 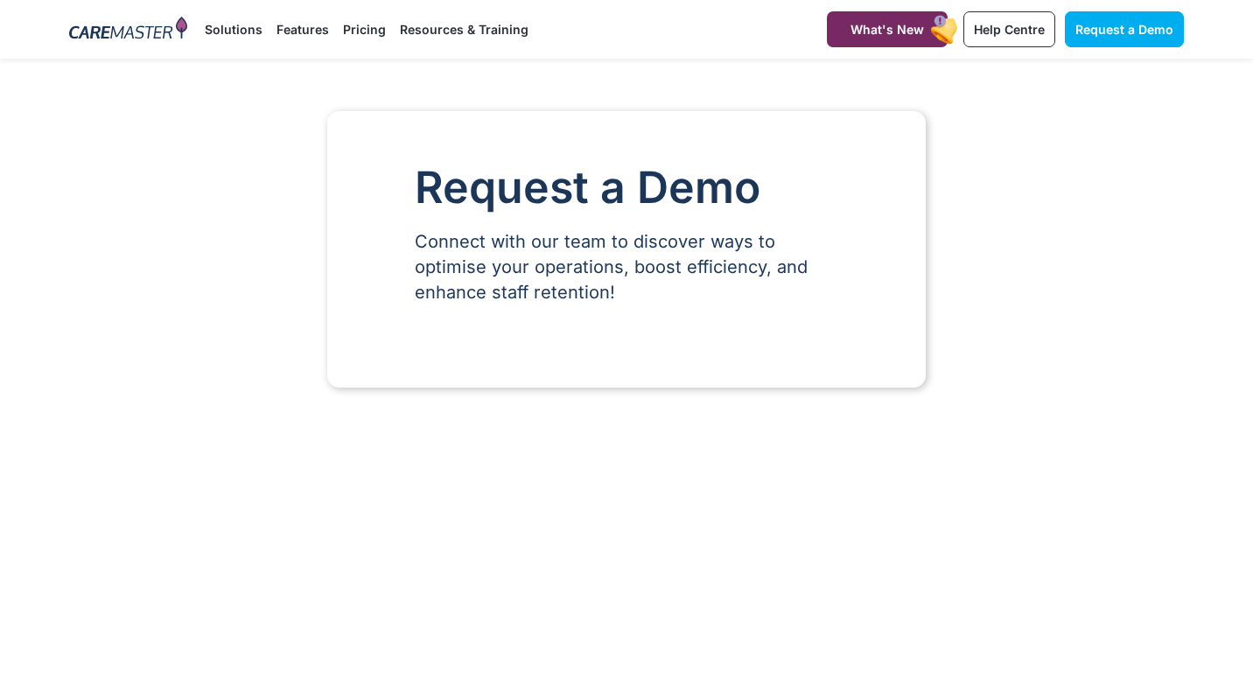 I want to click on p: Connect with our team to discover ways to optimise your operations, boost efficiency, and enhance..., so click(x=627, y=267).